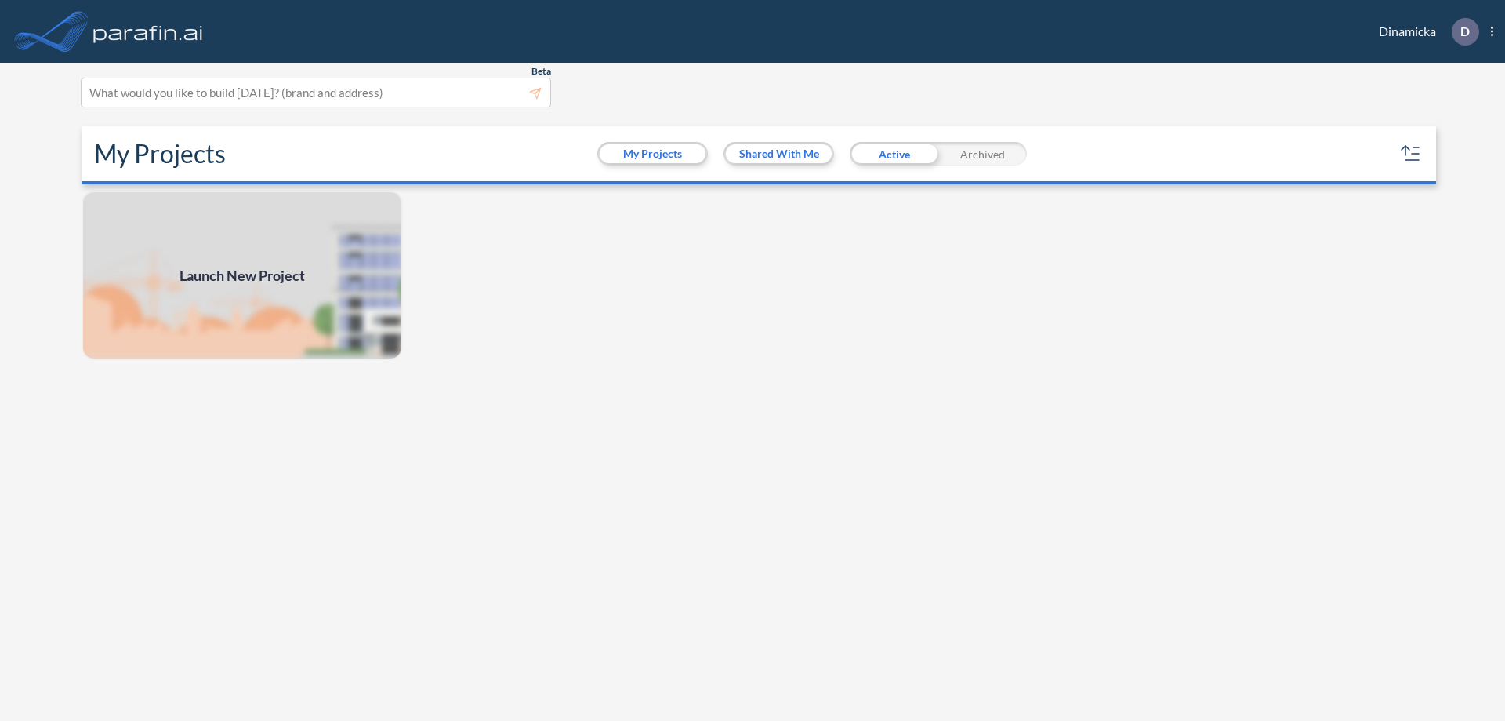  I want to click on span: Beta, so click(541, 71).